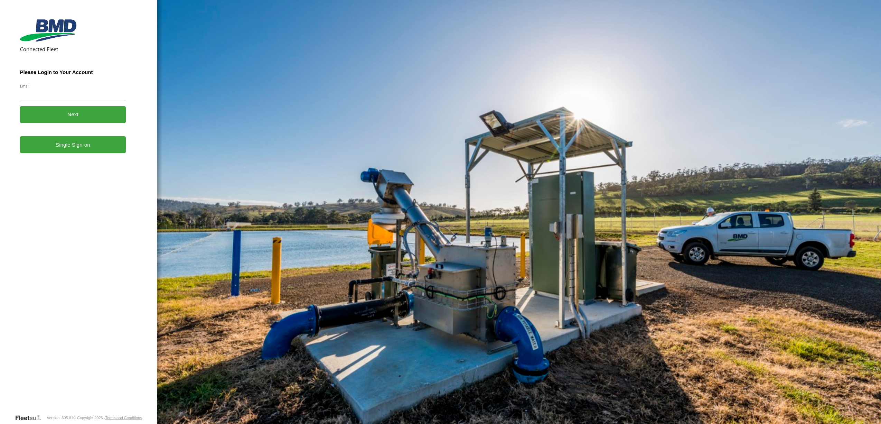 Image resolution: width=881 pixels, height=424 pixels. I want to click on button: Next, so click(73, 114).